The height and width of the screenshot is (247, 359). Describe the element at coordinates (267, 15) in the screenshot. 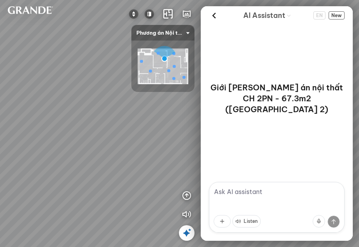

I see `div: AI Guide options` at that location.